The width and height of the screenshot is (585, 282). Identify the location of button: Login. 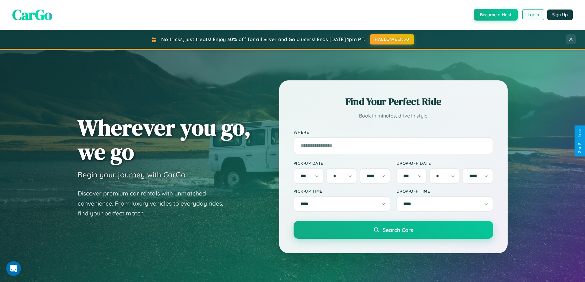
(533, 15).